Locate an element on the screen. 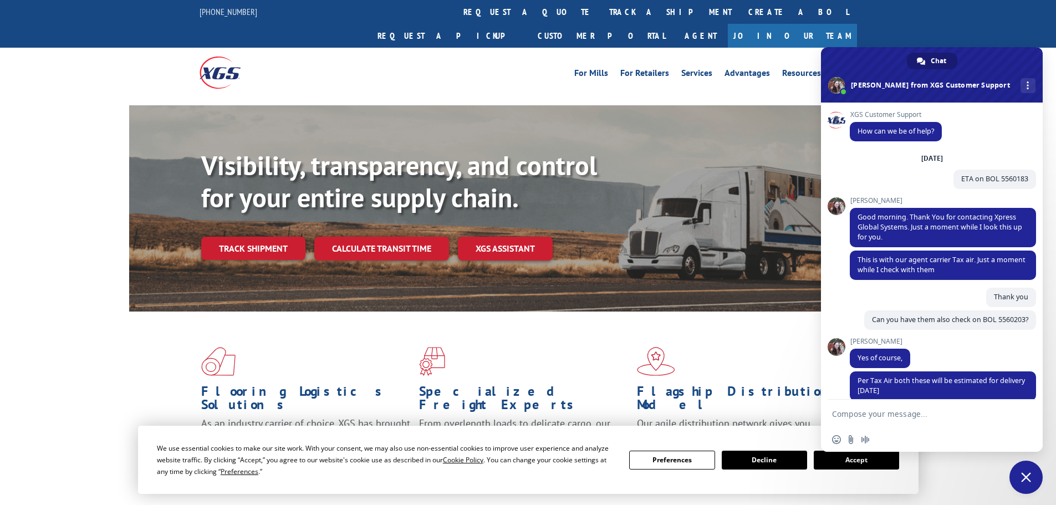 The height and width of the screenshot is (505, 1056). a: Services is located at coordinates (697, 75).